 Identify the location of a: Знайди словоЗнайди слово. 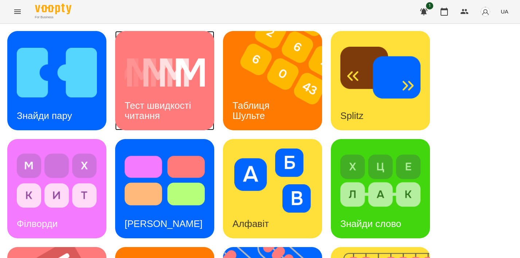
(381, 189).